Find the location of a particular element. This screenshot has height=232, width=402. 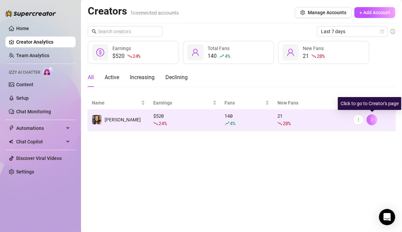

div: Increasing is located at coordinates (142, 77).